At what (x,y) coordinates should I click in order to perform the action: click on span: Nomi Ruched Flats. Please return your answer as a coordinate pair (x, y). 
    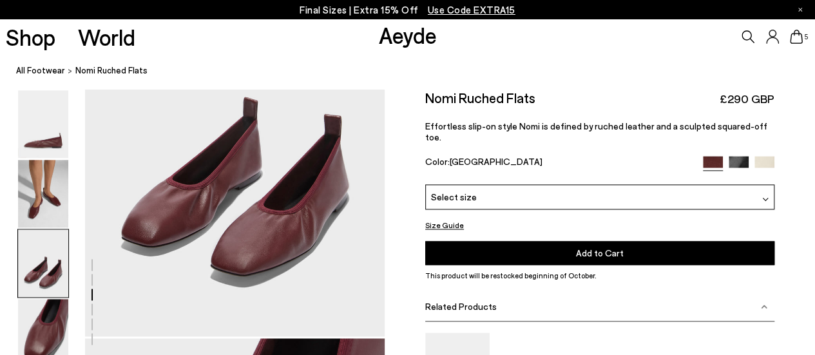
    Looking at the image, I should click on (111, 71).